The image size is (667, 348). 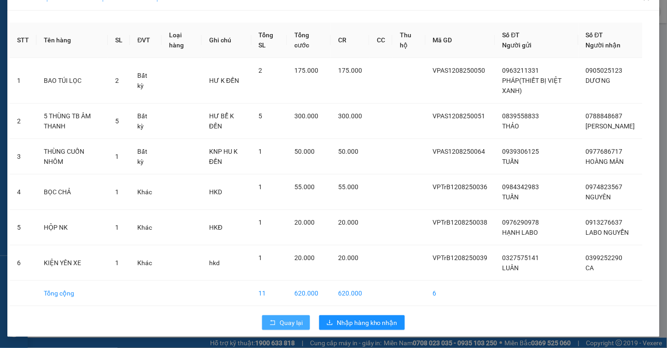 I want to click on span: 0963211331, so click(x=521, y=70).